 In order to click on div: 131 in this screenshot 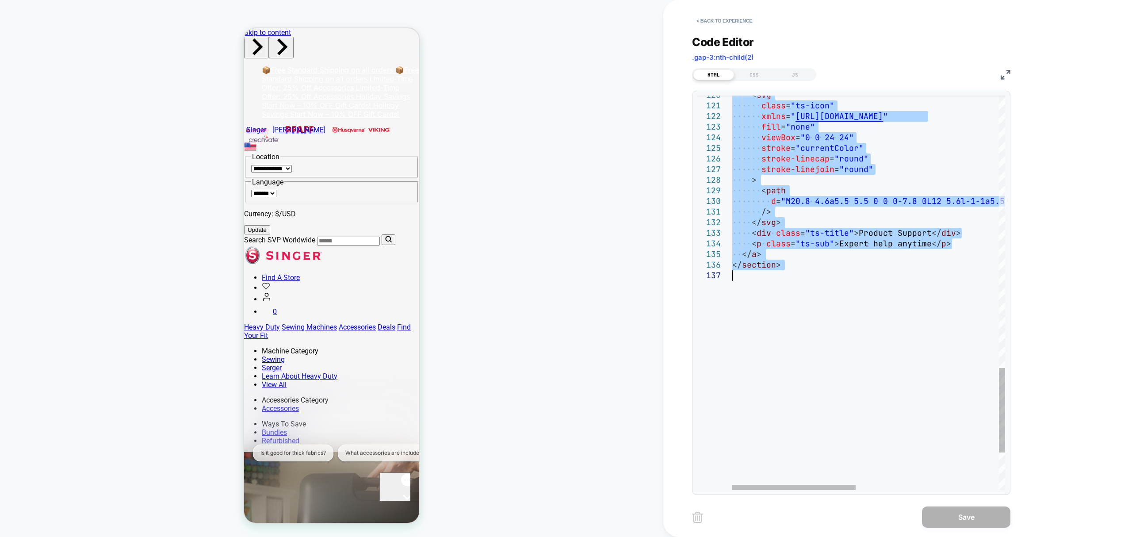, I will do `click(709, 212)`.